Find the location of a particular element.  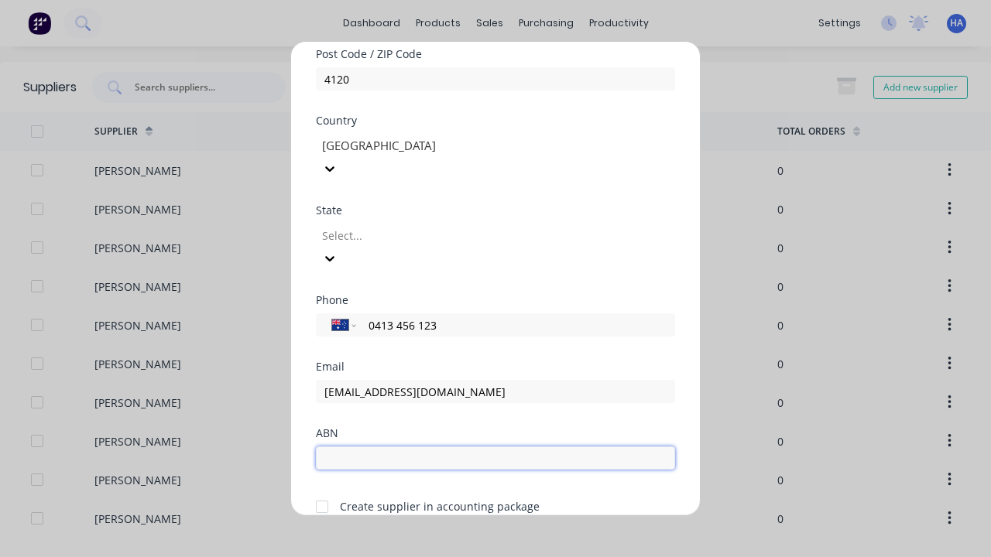

div: Phone is located at coordinates (495, 300).